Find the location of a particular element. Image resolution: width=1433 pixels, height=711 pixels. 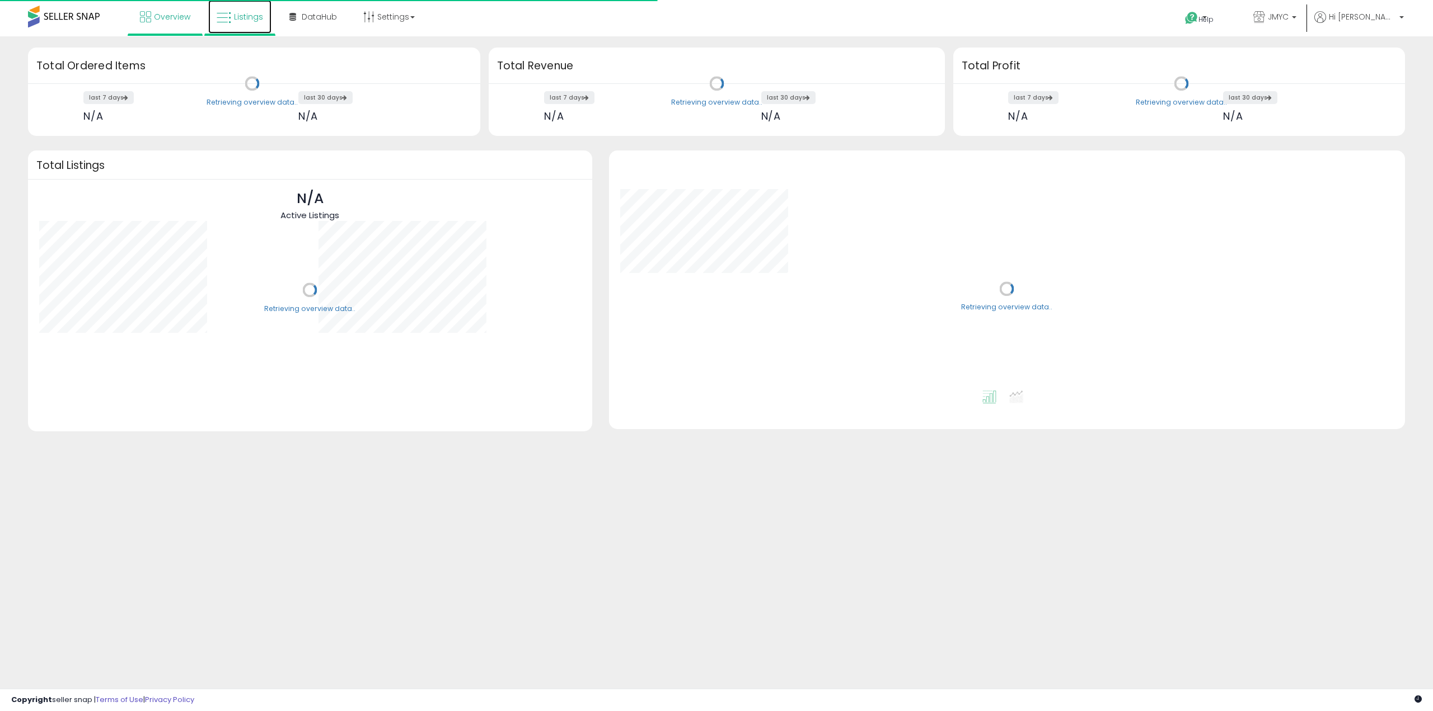

span: Help is located at coordinates (1206, 19).